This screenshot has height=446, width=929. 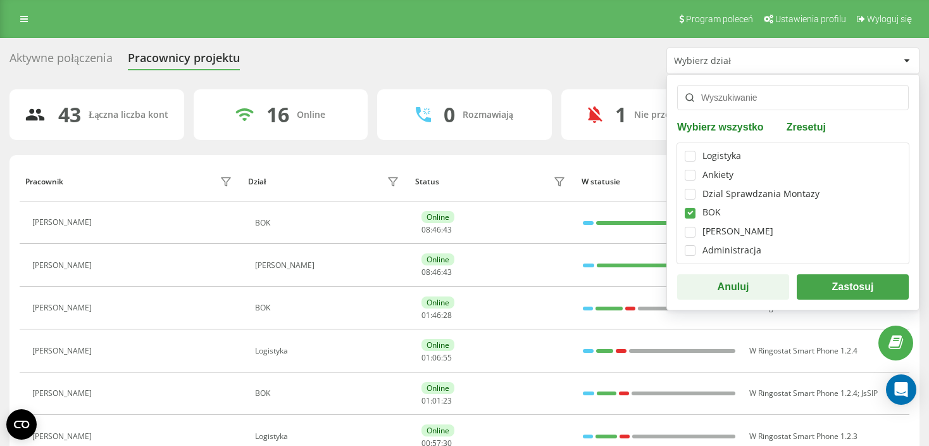 What do you see at coordinates (811, 19) in the screenshot?
I see `span: Ustawienia profilu` at bounding box center [811, 19].